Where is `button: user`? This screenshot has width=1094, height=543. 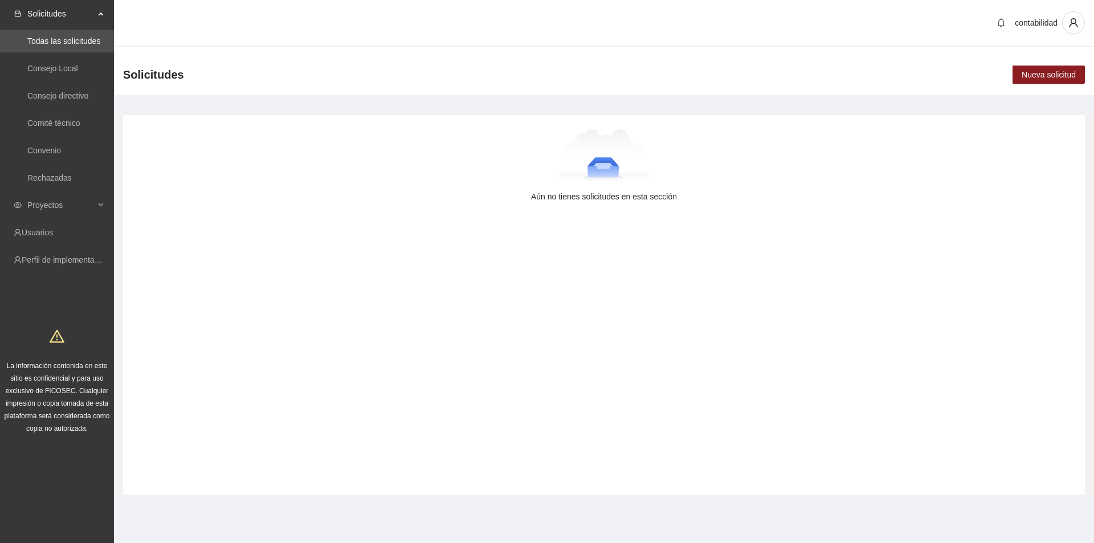
button: user is located at coordinates (1073, 23).